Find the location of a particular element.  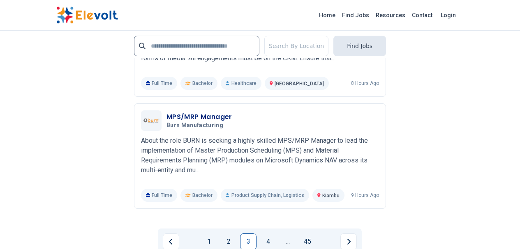

div: Chat Widget is located at coordinates (499, 230).